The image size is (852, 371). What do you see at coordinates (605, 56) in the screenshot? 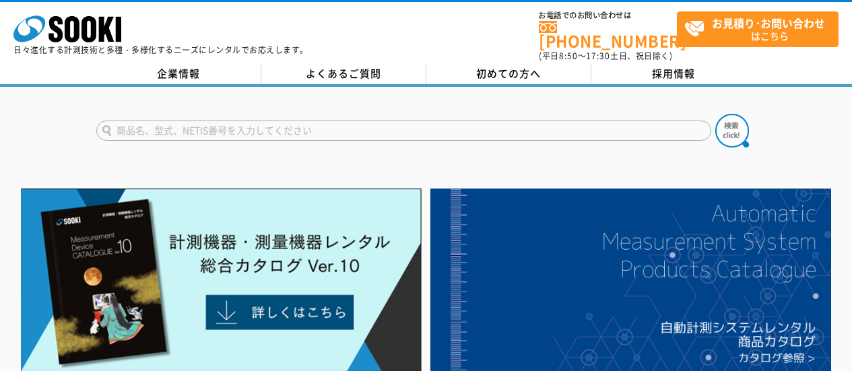
I see `span: (平日 ～ 土日、祝日除く)` at bounding box center [605, 56].